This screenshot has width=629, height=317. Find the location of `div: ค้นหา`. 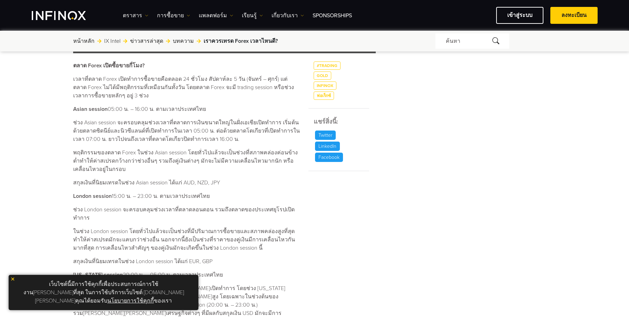

div: ค้นหา is located at coordinates (472, 41).